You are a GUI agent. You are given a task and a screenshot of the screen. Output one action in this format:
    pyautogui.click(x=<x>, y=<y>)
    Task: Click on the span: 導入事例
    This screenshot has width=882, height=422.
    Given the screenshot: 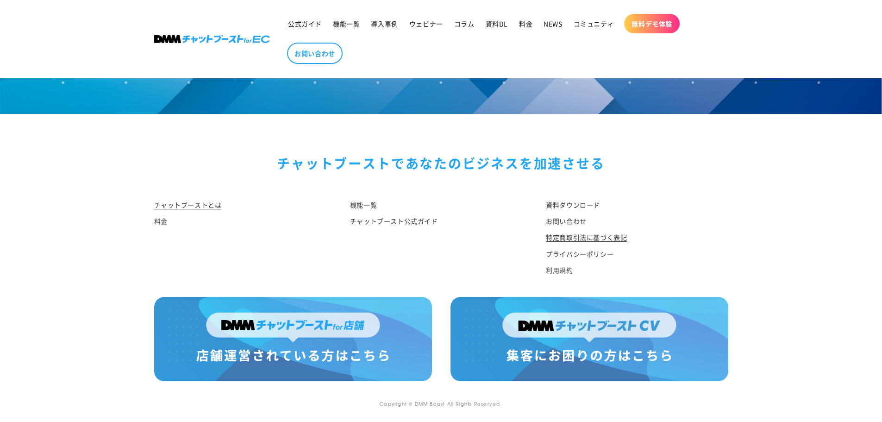 What is the action you would take?
    pyautogui.click(x=384, y=24)
    